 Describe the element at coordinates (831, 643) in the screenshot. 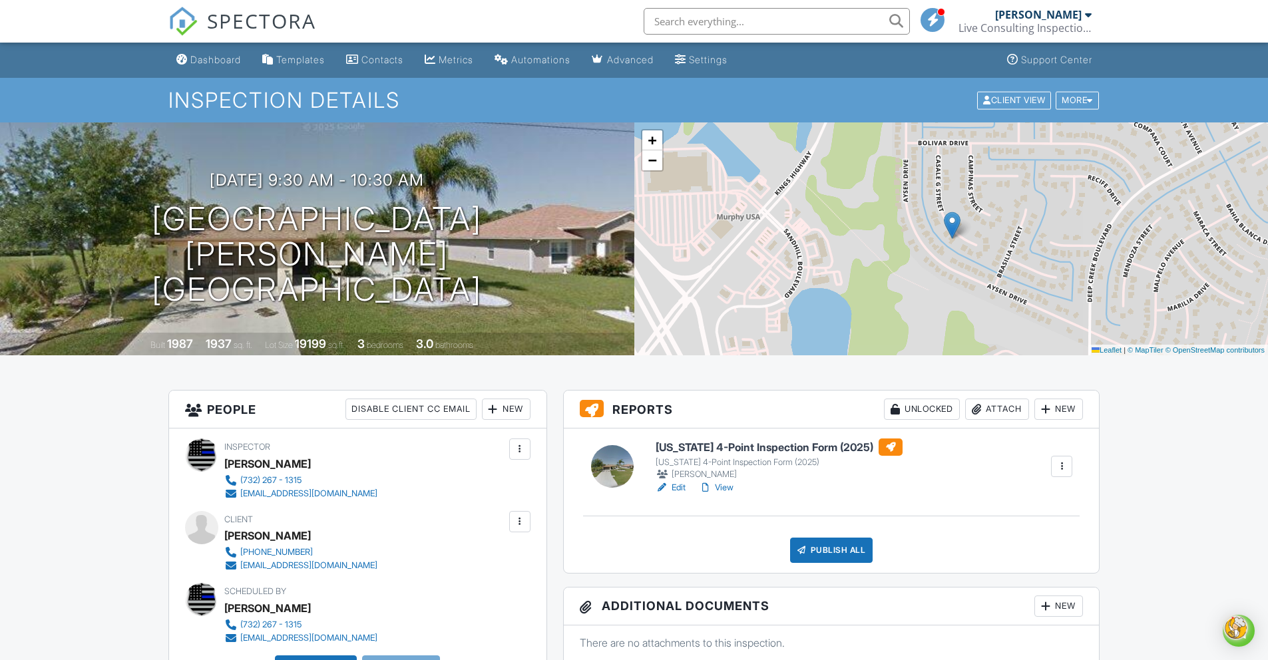

I see `p: There are no attachments to this inspection.` at that location.